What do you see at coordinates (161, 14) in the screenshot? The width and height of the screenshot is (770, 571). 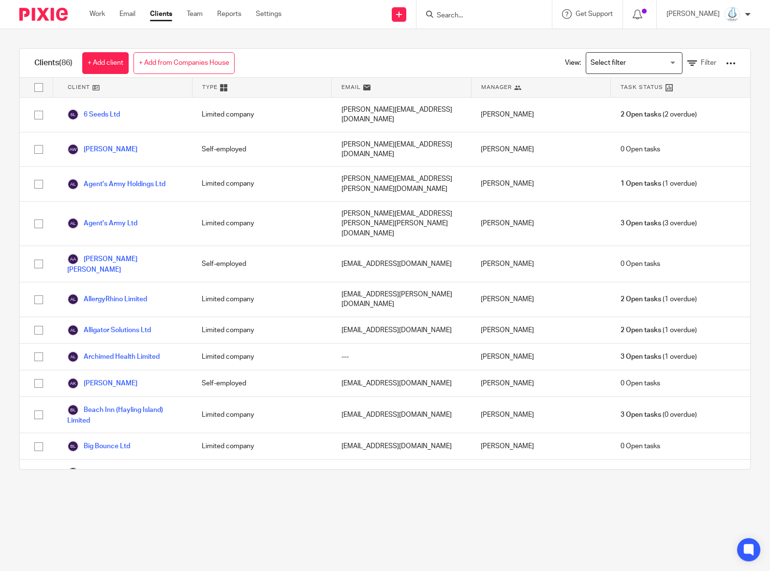 I see `a: Clients` at bounding box center [161, 14].